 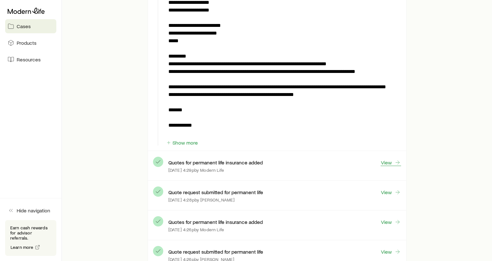 What do you see at coordinates (22, 248) in the screenshot?
I see `span: Learn more` at bounding box center [22, 248].